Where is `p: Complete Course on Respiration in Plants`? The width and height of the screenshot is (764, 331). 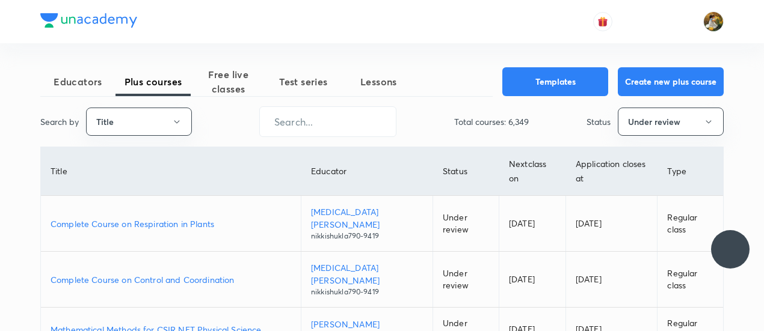 p: Complete Course on Respiration in Plants is located at coordinates (171, 224).